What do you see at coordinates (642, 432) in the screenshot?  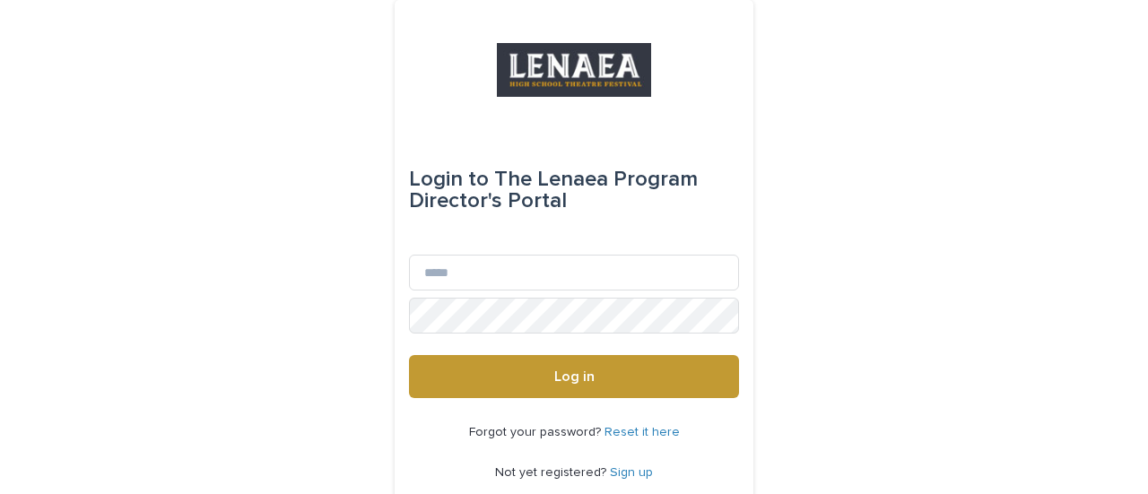 I see `a: Reset it here` at bounding box center [642, 432].